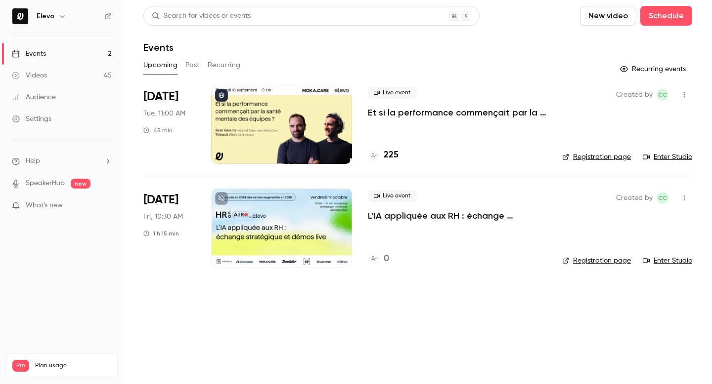 This screenshot has height=384, width=712. What do you see at coordinates (33, 161) in the screenshot?
I see `span: Help` at bounding box center [33, 161].